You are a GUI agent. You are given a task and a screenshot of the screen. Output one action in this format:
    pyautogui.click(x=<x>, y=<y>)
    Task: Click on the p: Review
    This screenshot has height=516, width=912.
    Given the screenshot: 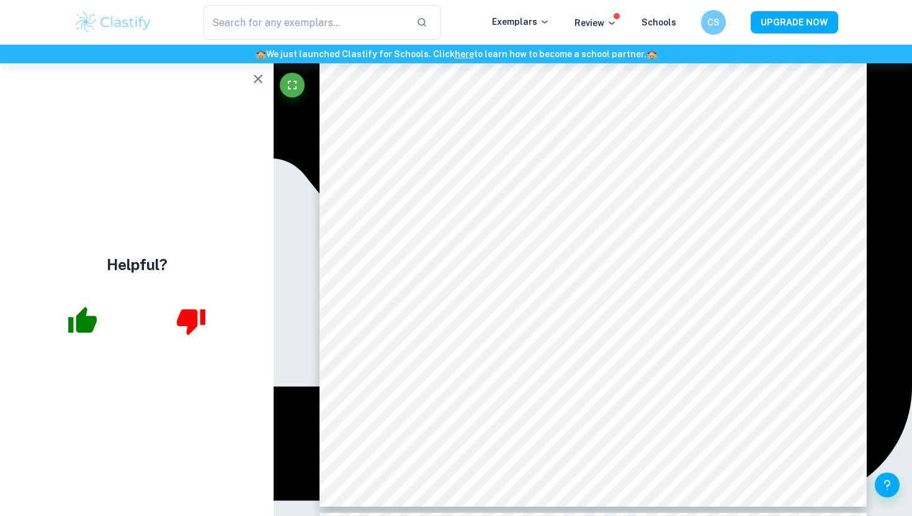 What is the action you would take?
    pyautogui.click(x=596, y=23)
    